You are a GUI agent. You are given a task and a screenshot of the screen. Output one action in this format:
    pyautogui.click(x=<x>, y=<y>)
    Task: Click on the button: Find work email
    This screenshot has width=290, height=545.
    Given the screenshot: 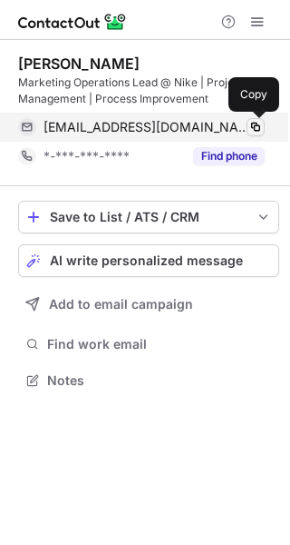 What is the action you would take?
    pyautogui.click(x=149, y=344)
    